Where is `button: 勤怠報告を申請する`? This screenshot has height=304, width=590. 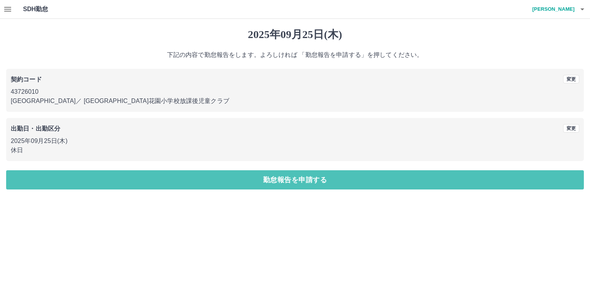 button: 勤怠報告を申請する is located at coordinates (295, 180).